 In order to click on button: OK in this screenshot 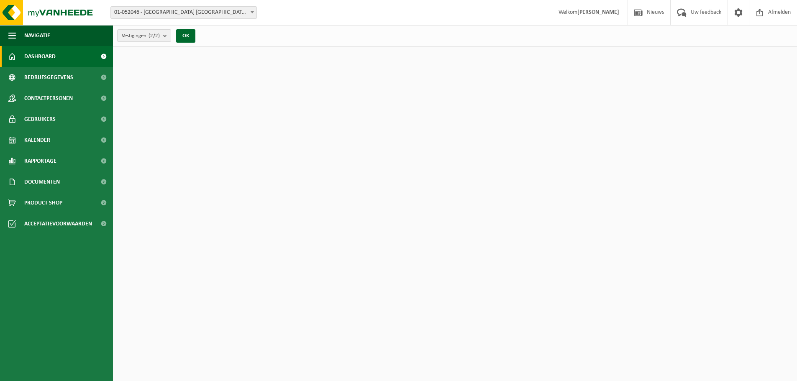, I will do `click(186, 36)`.